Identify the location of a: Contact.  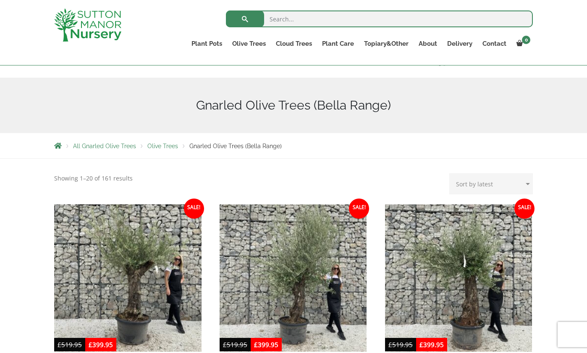
(494, 44).